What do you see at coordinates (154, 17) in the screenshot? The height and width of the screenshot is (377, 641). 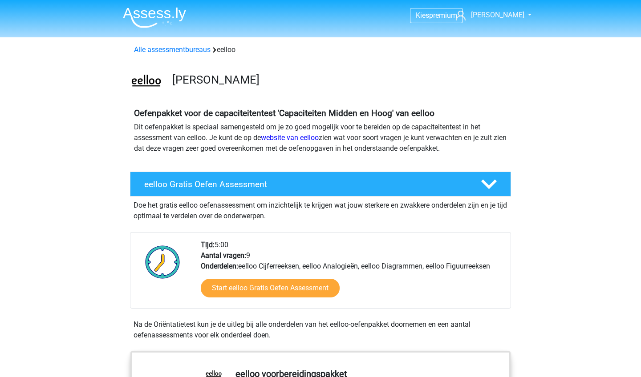 I see `img: Assessly` at bounding box center [154, 17].